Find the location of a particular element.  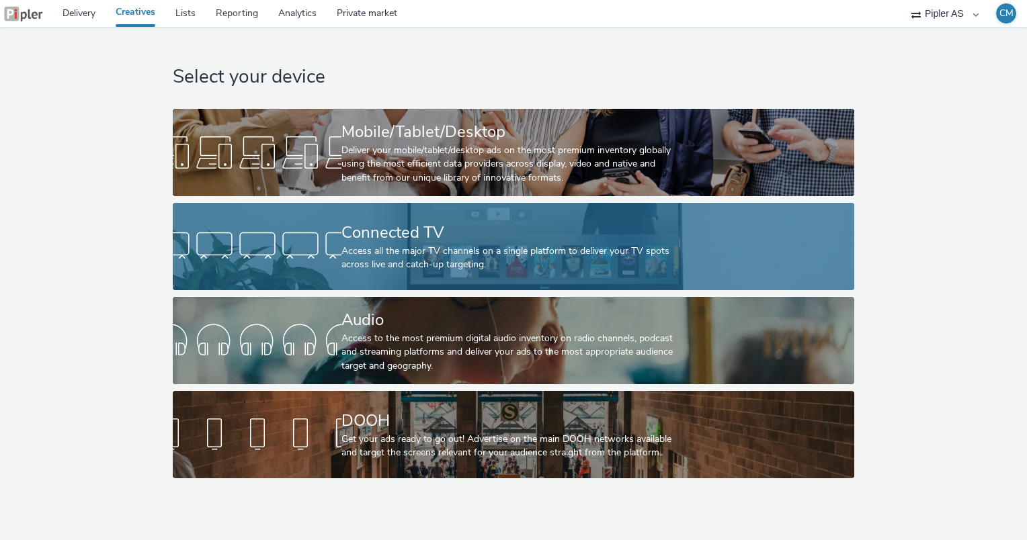

div: Access all the major TV channels on a single platform to deliver your TV spots across live and ca... is located at coordinates (510, 258).